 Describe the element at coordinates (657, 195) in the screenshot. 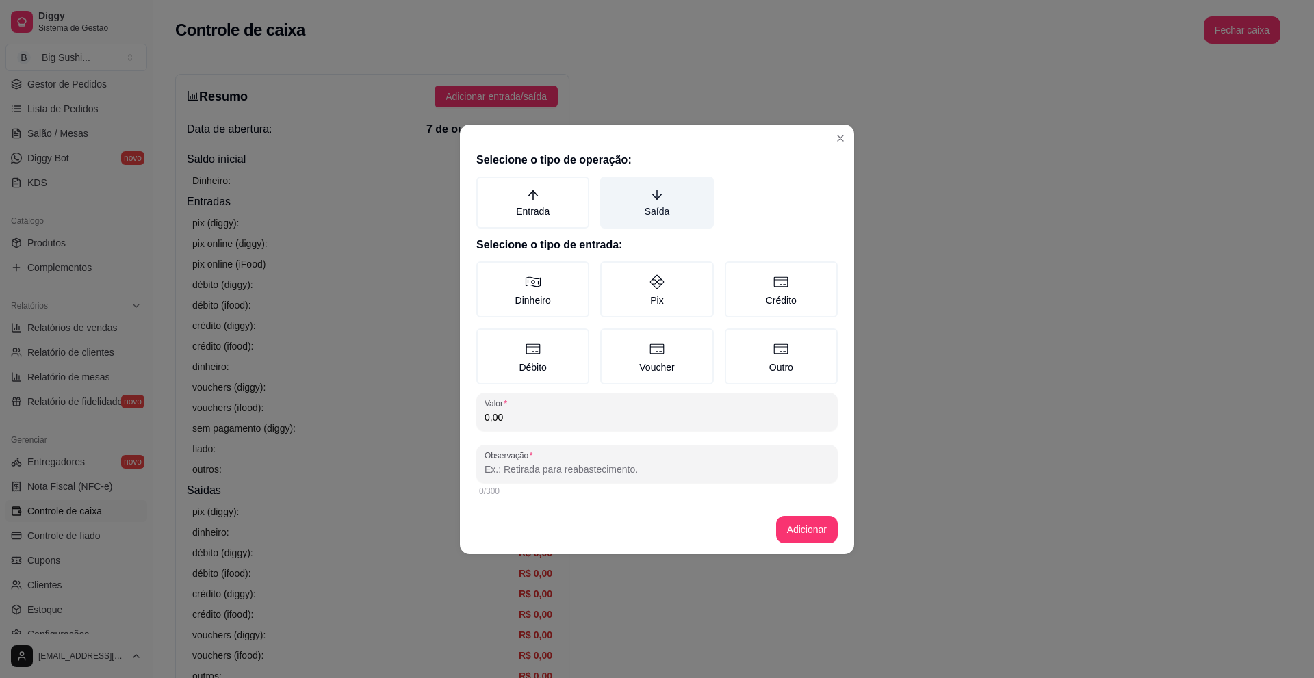

I see `span: arrow-down` at that location.